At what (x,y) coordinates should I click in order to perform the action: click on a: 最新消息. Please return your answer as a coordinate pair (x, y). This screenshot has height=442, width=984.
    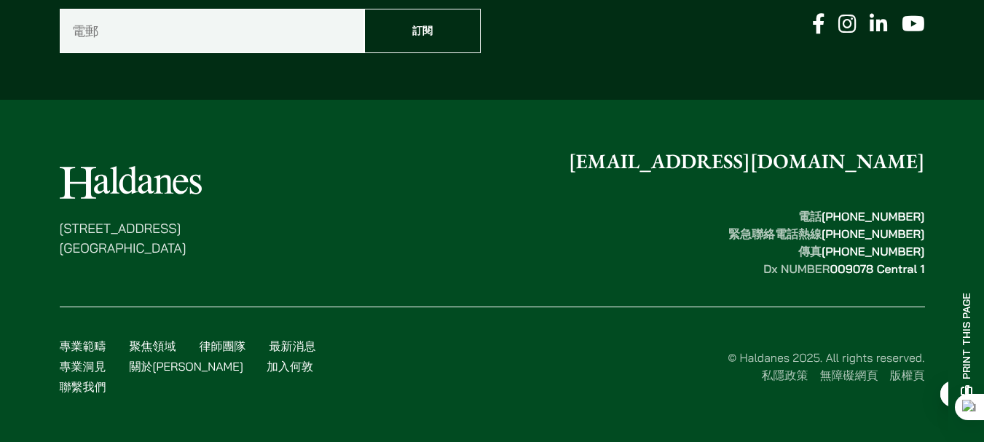
    Looking at the image, I should click on (293, 346).